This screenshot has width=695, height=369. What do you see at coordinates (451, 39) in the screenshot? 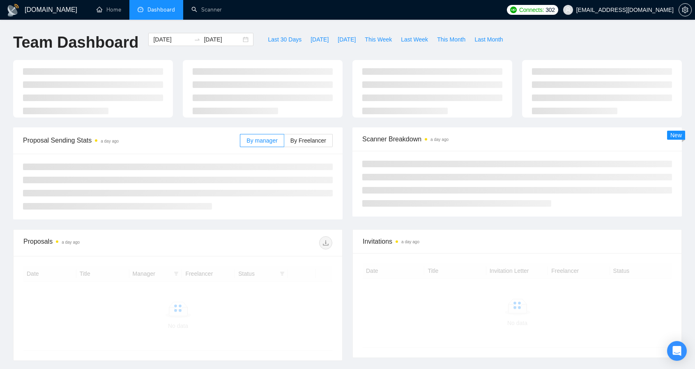
I see `span: This Month` at bounding box center [451, 39].